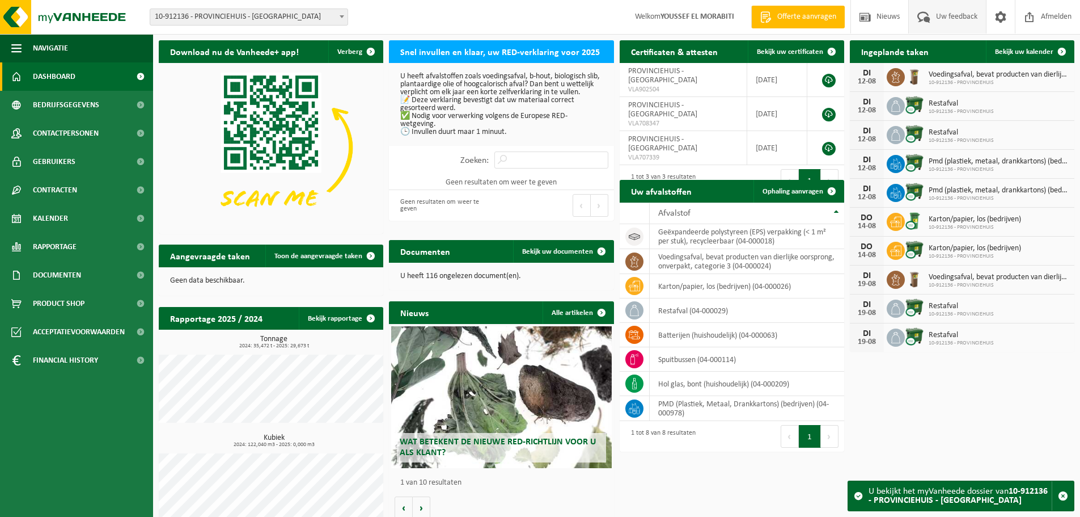 The width and height of the screenshot is (1080, 517). I want to click on span: VLA707339, so click(683, 158).